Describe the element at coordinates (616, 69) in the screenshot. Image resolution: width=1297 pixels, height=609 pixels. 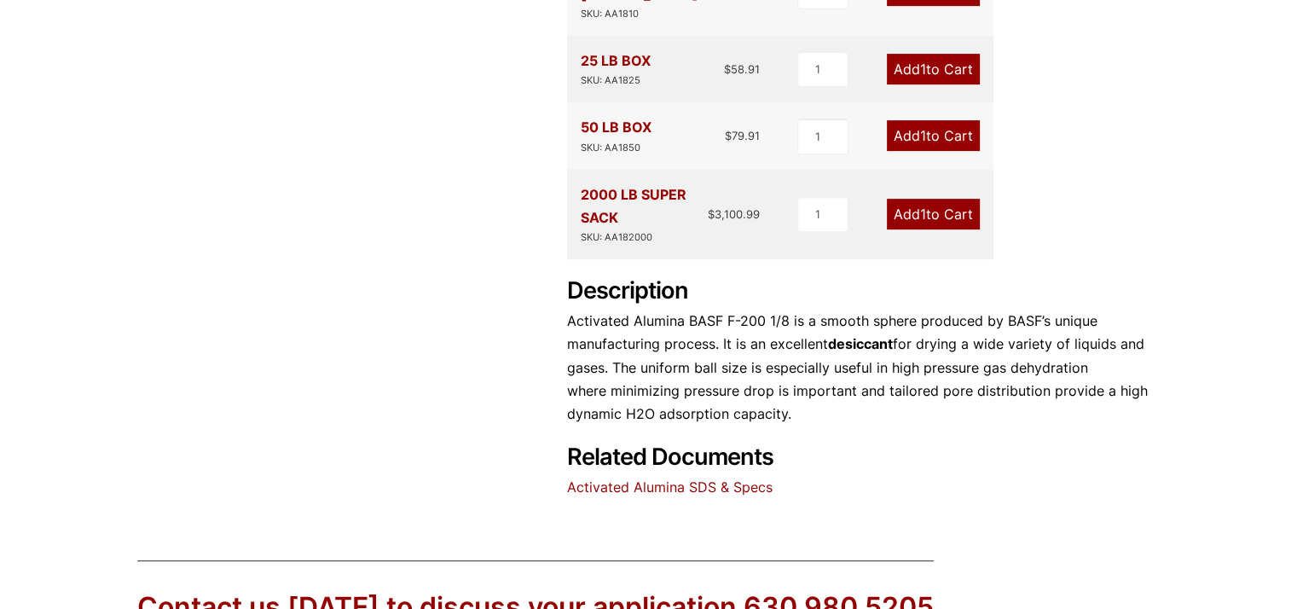
I see `div: 25 LB BOX` at that location.